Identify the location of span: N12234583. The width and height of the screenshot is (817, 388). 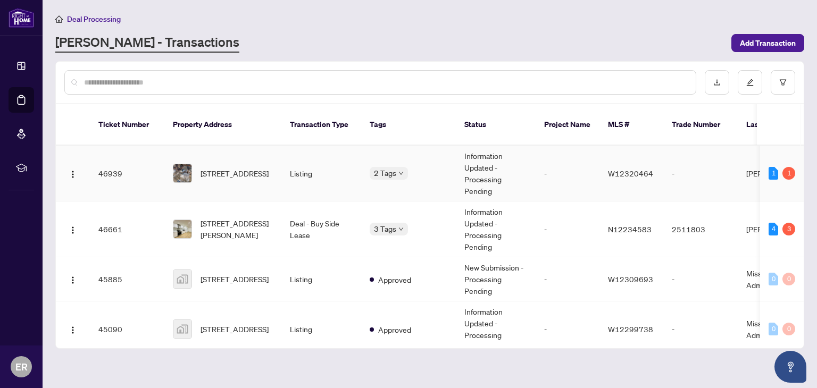
(630, 229).